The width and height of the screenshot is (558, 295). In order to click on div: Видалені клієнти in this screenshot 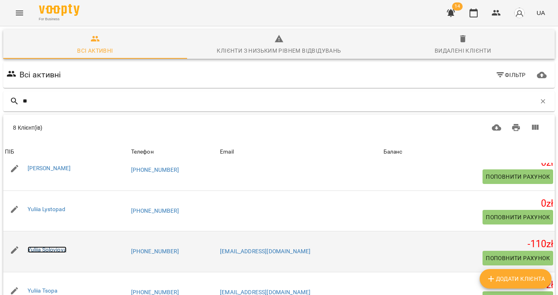, I will do `click(463, 51)`.